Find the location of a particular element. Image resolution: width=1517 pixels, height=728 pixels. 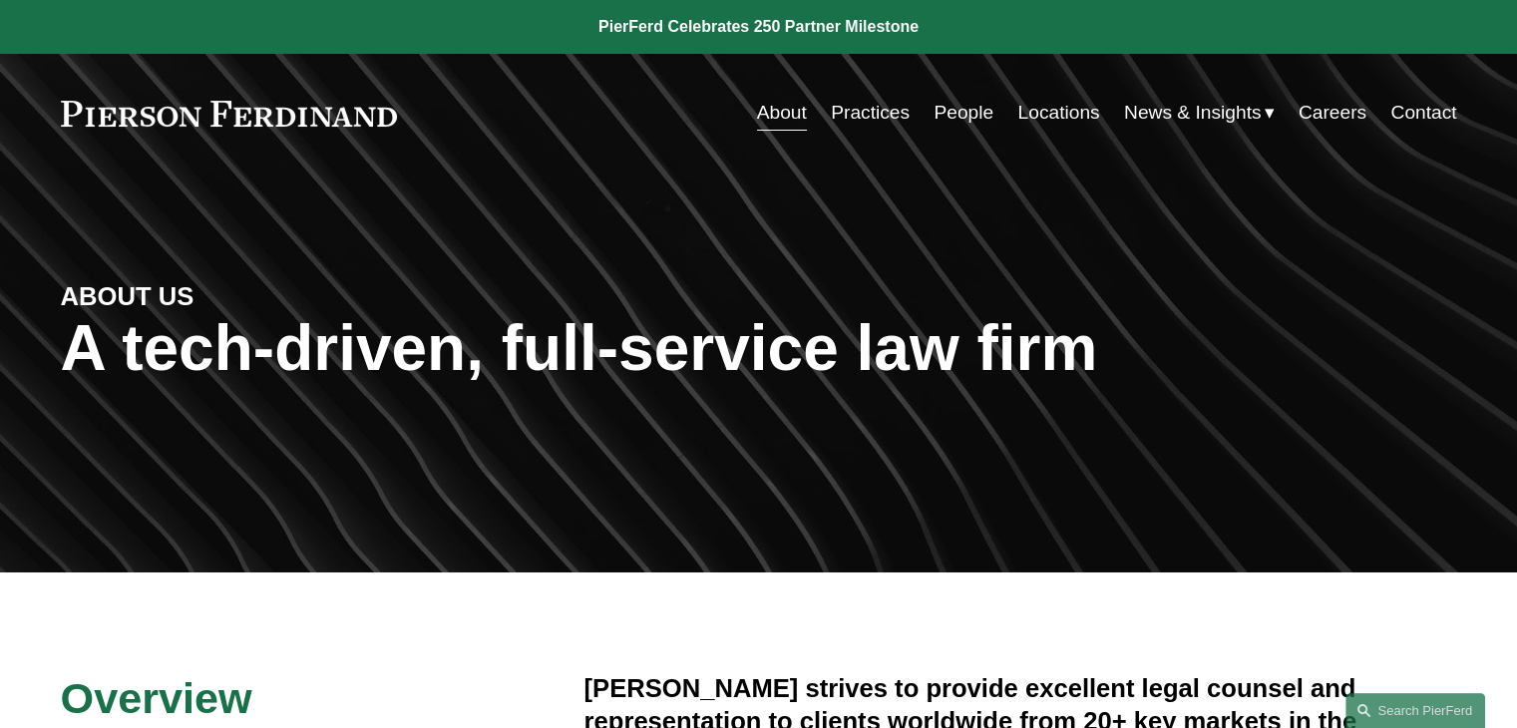

a: folder dropdown is located at coordinates (1199, 113).